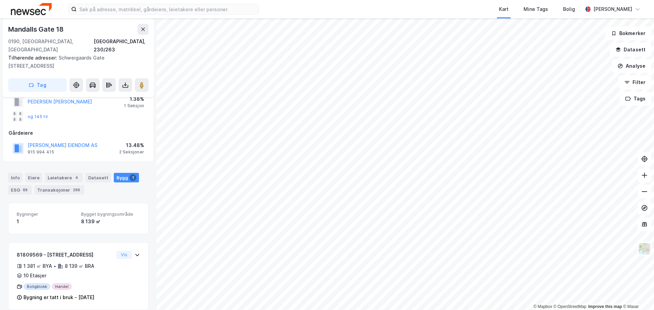 The image size is (654, 310). Describe the element at coordinates (76, 190) in the screenshot. I see `div: 288` at that location.